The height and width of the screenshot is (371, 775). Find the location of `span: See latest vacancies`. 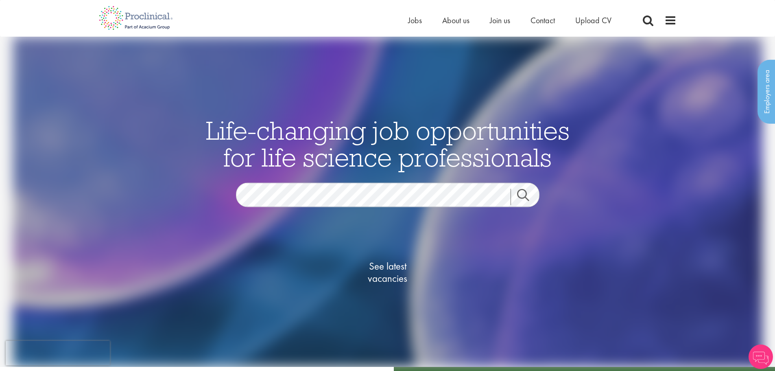

span: See latest vacancies is located at coordinates (388, 272).